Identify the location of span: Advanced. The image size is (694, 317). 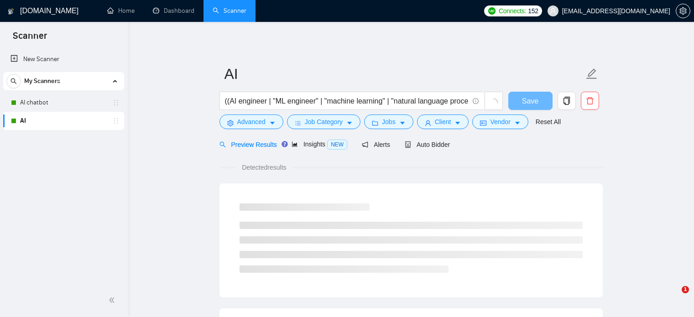
(251, 122).